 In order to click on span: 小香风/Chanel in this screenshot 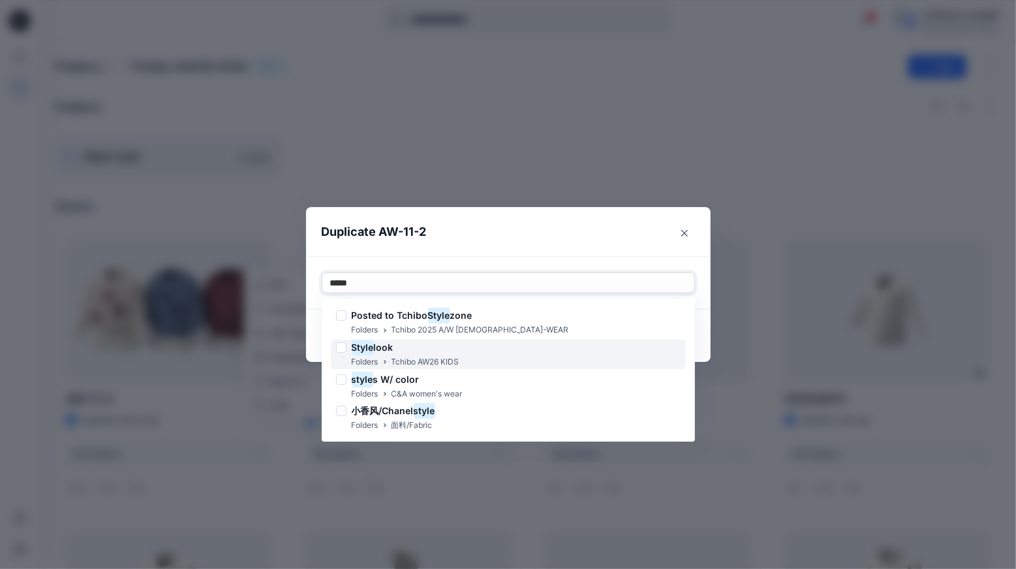, I will do `click(383, 410)`.